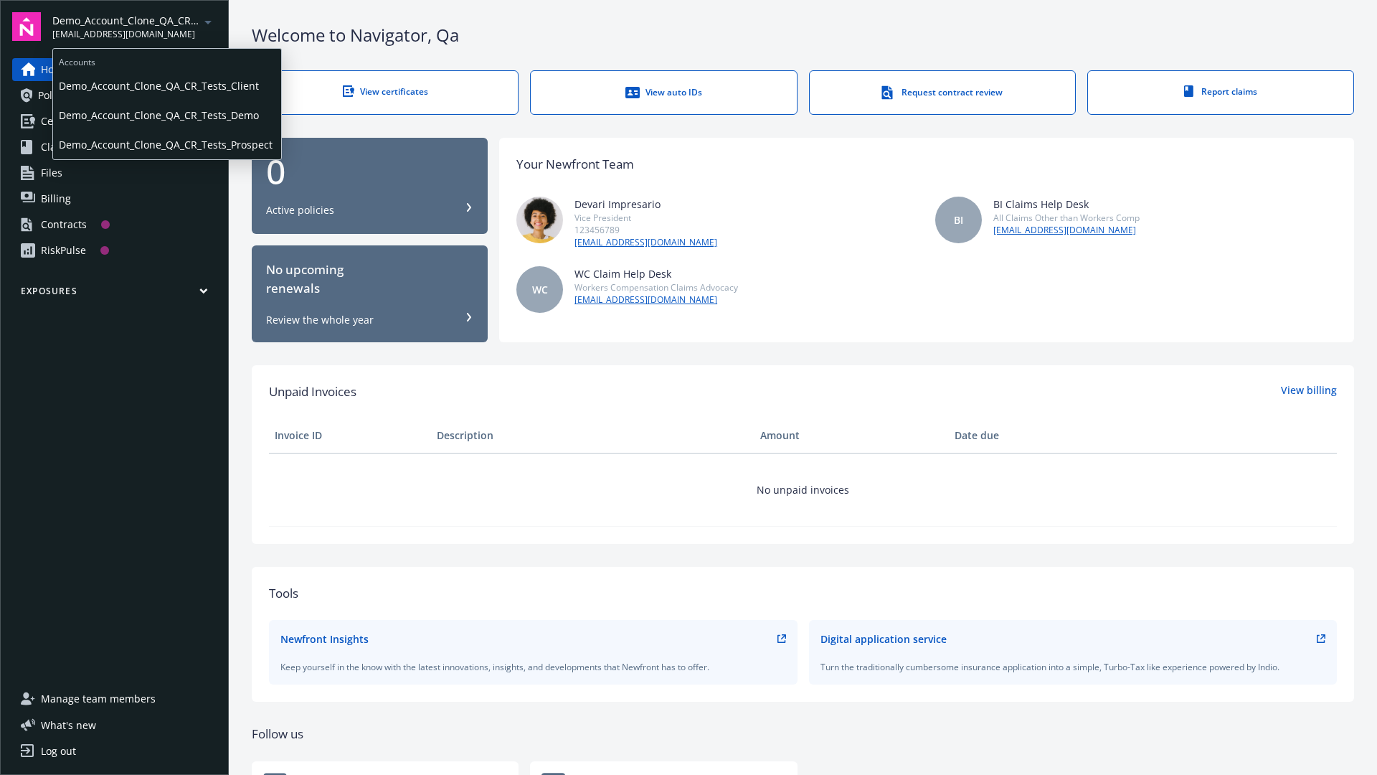 The width and height of the screenshot is (1377, 775). Describe the element at coordinates (320, 320) in the screenshot. I see `div: Review the whole year` at that location.